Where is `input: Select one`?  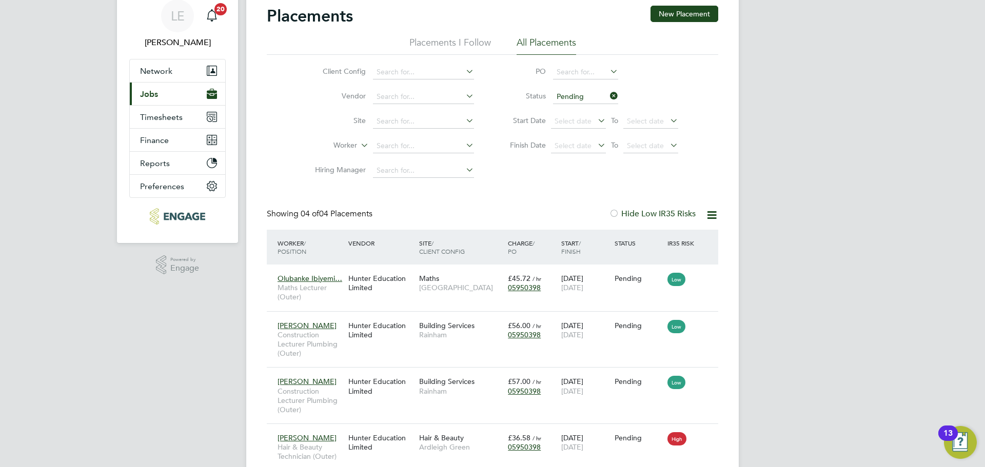
input: Select one is located at coordinates (586, 97).